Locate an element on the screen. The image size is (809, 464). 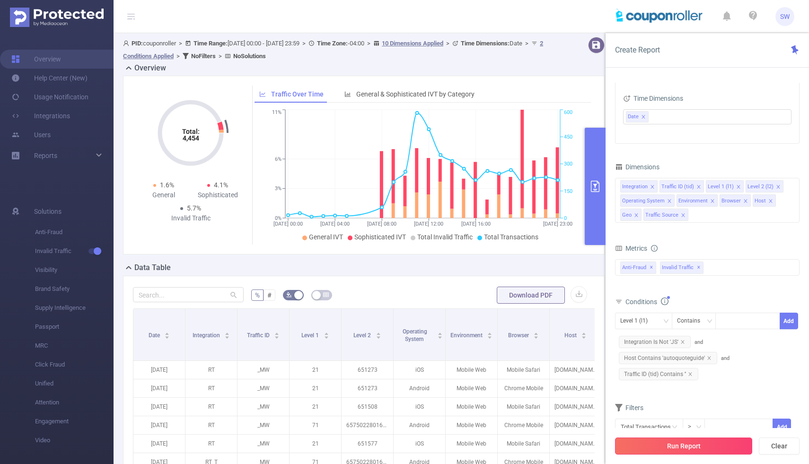
tspan: 600 is located at coordinates (568, 113).